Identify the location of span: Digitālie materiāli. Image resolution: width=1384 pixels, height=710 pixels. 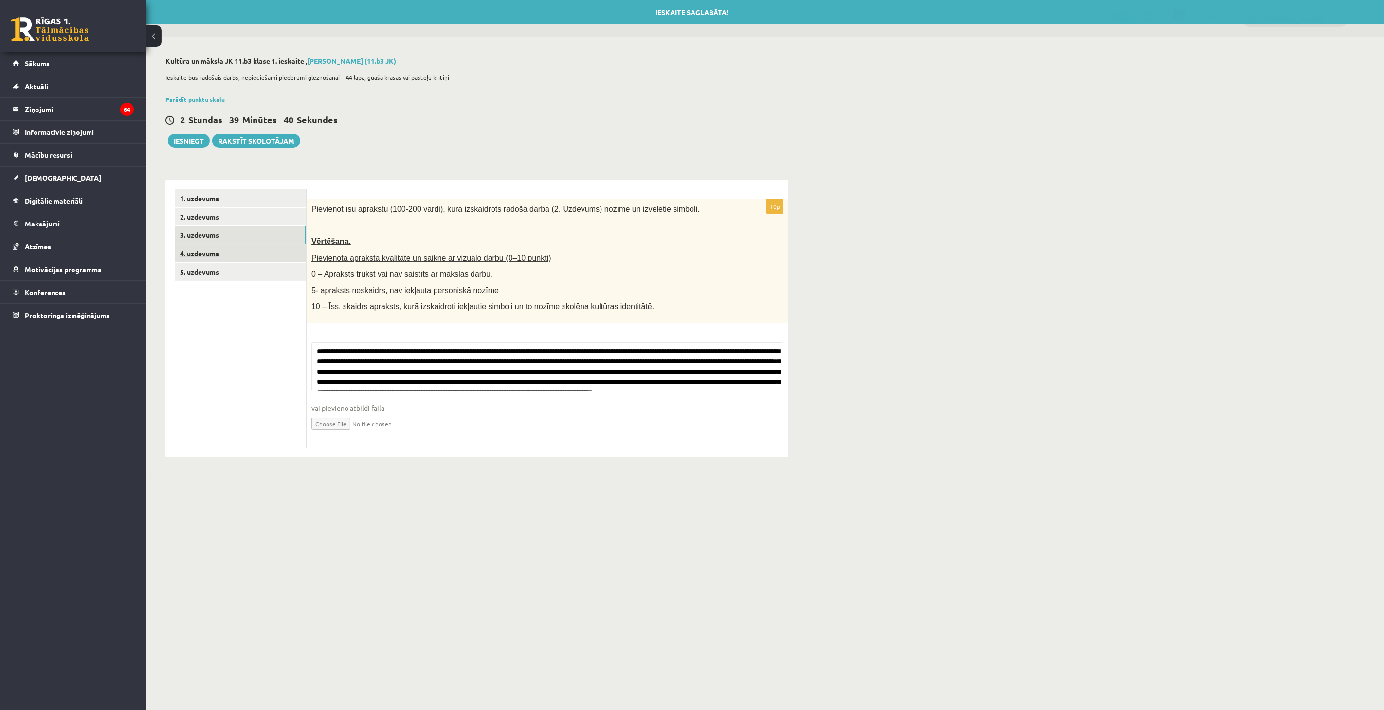
(54, 201).